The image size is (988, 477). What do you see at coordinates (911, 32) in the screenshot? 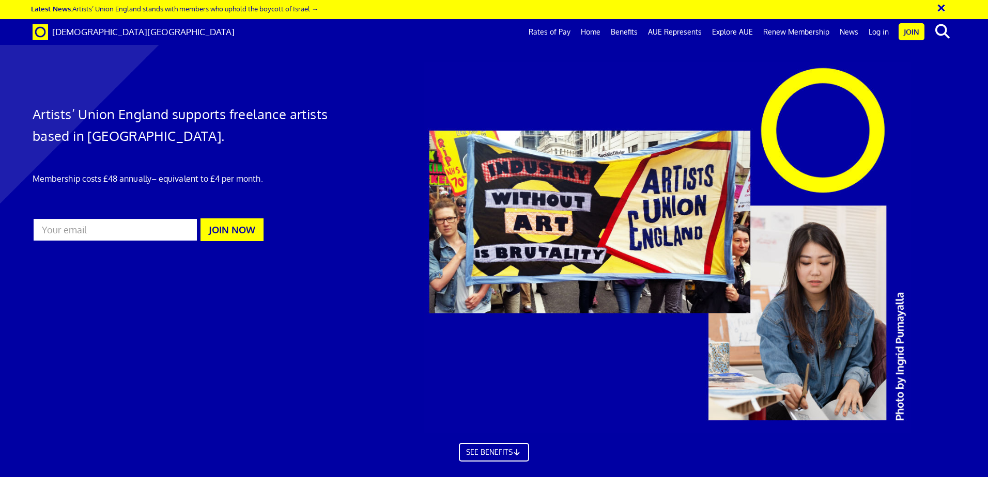
I see `a: Join` at bounding box center [911, 32].